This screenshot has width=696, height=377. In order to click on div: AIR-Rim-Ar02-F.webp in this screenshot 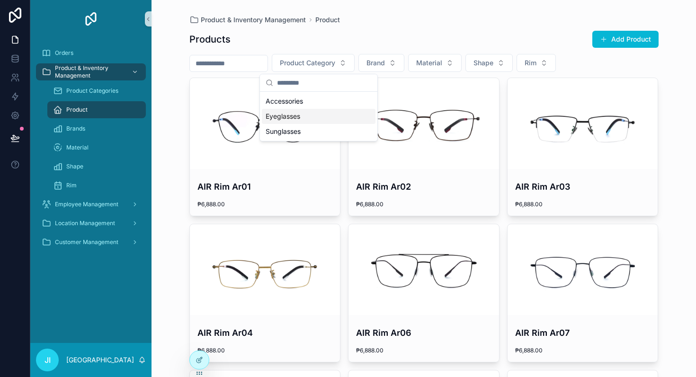, I will do `click(424, 124)`.